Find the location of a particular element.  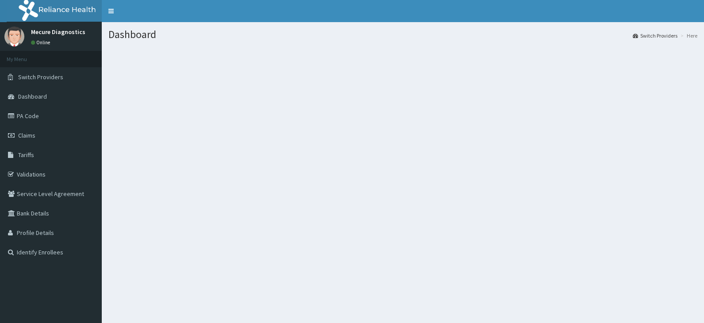

h1: Dashboard is located at coordinates (403, 35).